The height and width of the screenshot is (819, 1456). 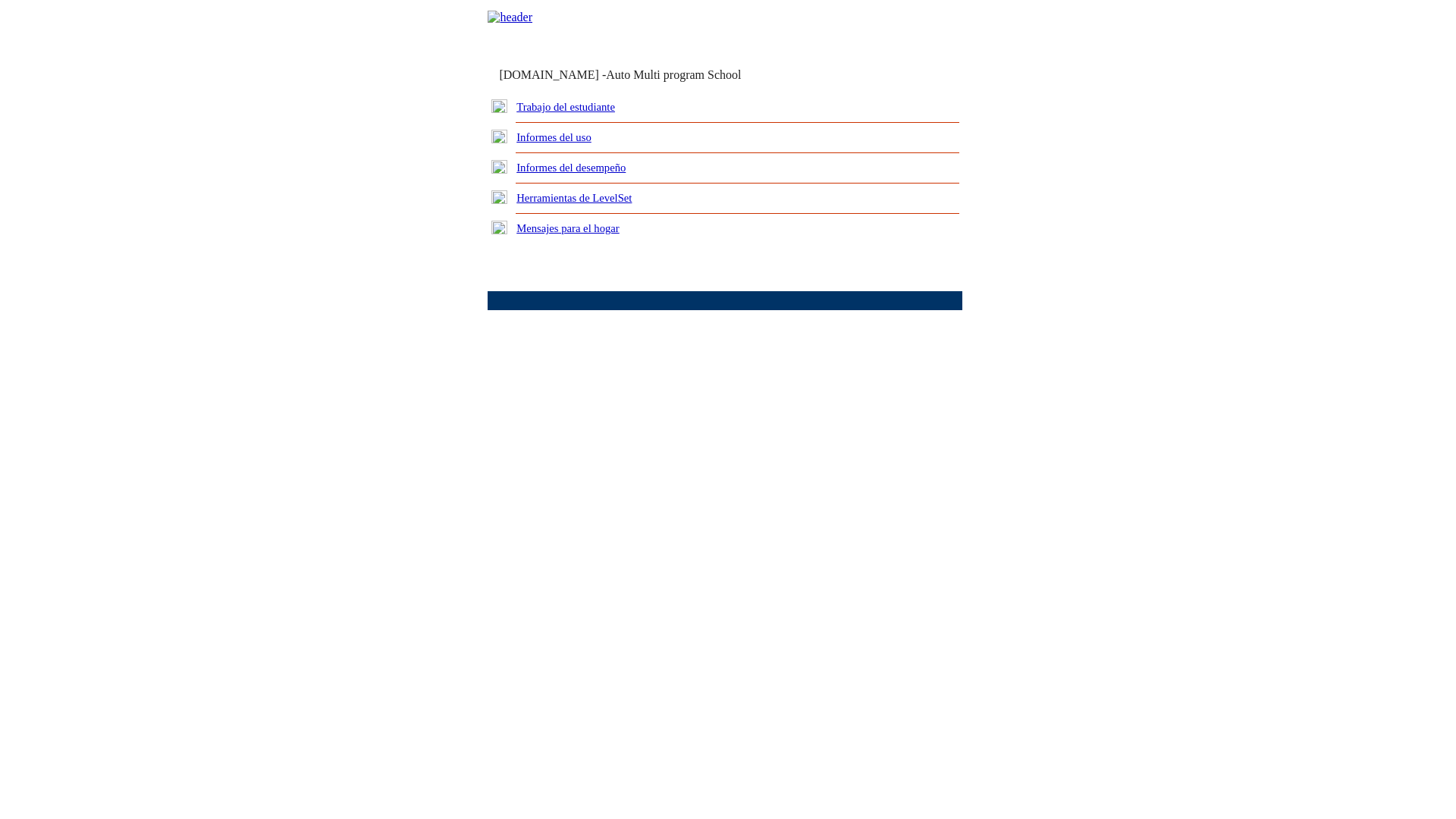 What do you see at coordinates (510, 17) in the screenshot?
I see `img: header` at bounding box center [510, 17].